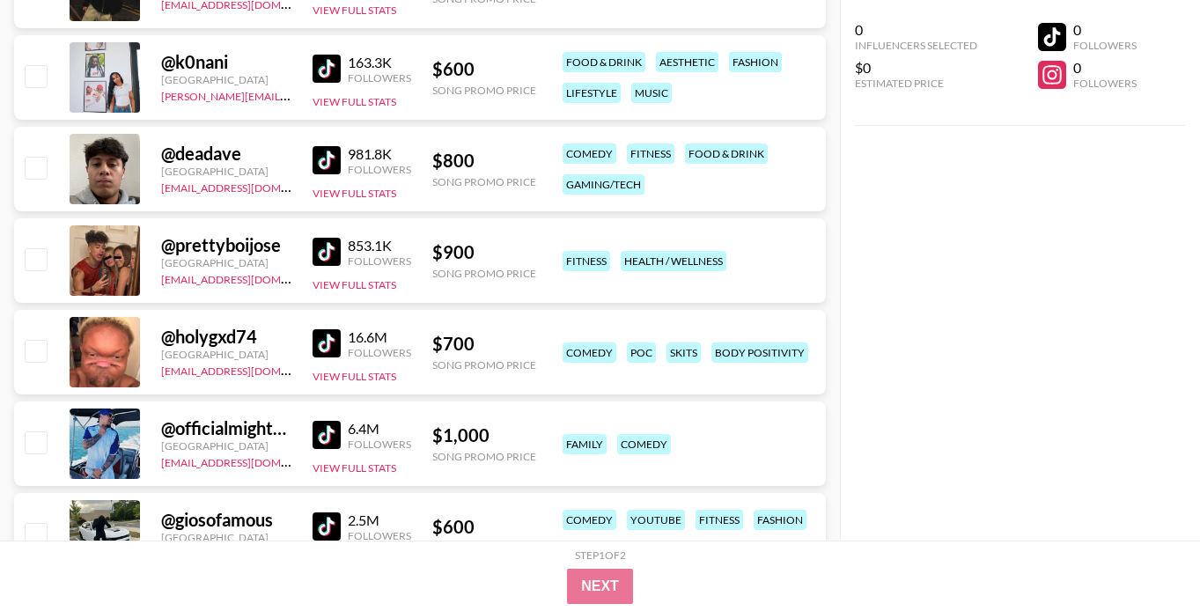  I want to click on button: Next, so click(599, 586).